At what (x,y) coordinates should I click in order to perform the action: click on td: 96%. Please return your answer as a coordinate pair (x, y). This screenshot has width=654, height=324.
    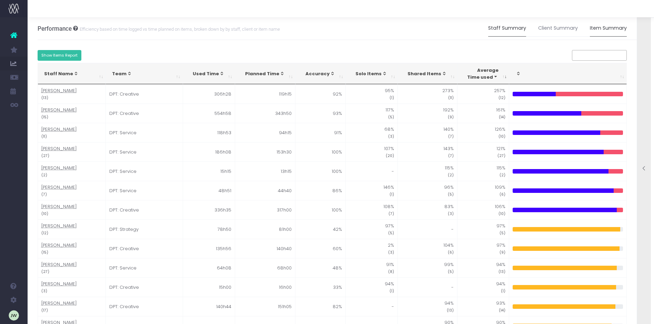
    Looking at the image, I should click on (427, 190).